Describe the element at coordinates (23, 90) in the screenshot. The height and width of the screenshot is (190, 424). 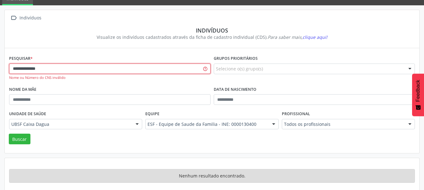
I see `label: Nome da mãe` at that location.